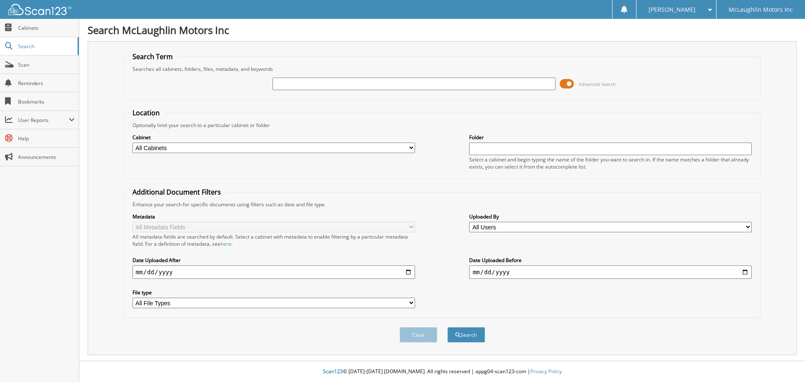 This screenshot has height=382, width=805. What do you see at coordinates (153, 57) in the screenshot?
I see `legend: Search Term` at bounding box center [153, 57].